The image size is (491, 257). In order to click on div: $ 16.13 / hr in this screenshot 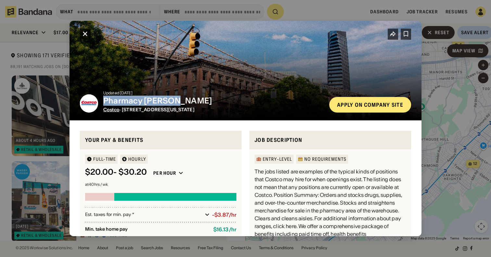, I will do `click(225, 229)`.